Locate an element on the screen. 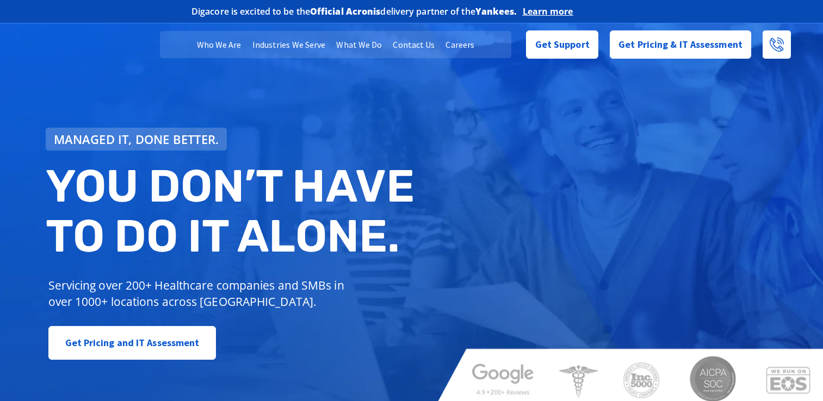 The image size is (823, 401). a: Get Pricing and IT Assessment is located at coordinates (132, 343).